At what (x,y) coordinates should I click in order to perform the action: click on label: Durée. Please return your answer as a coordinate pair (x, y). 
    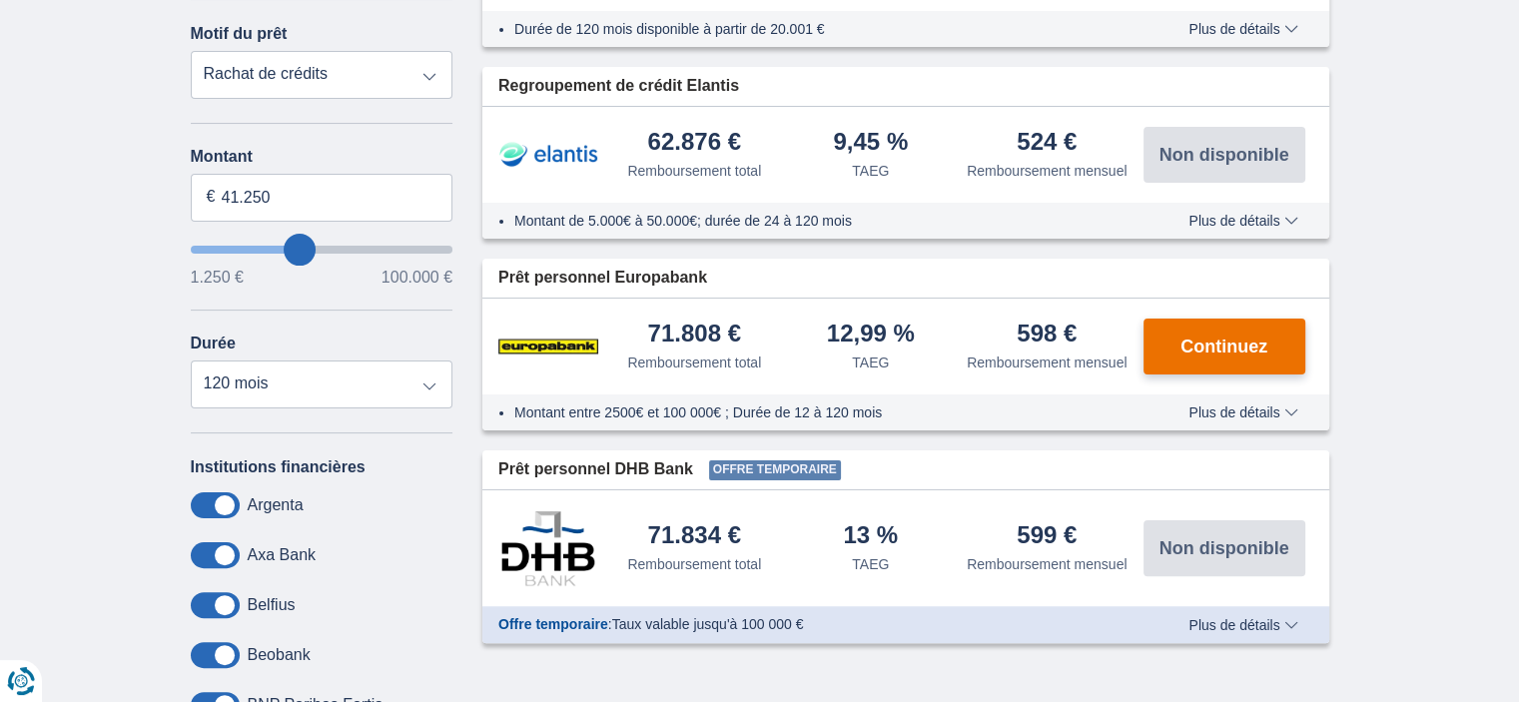
    Looking at the image, I should click on (213, 344).